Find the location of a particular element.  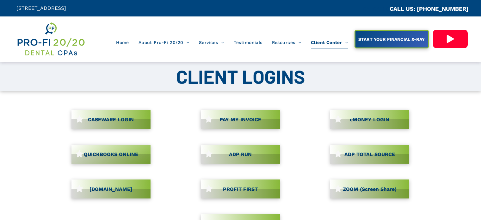

a: CASEWARE LOGIN is located at coordinates (111, 119).